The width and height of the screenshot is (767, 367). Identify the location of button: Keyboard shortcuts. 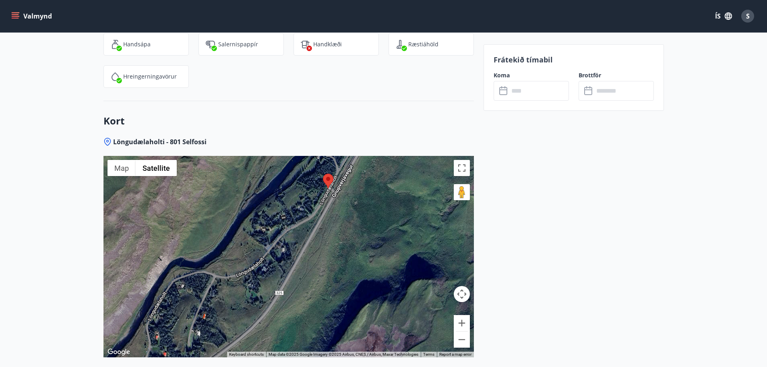
(246, 354).